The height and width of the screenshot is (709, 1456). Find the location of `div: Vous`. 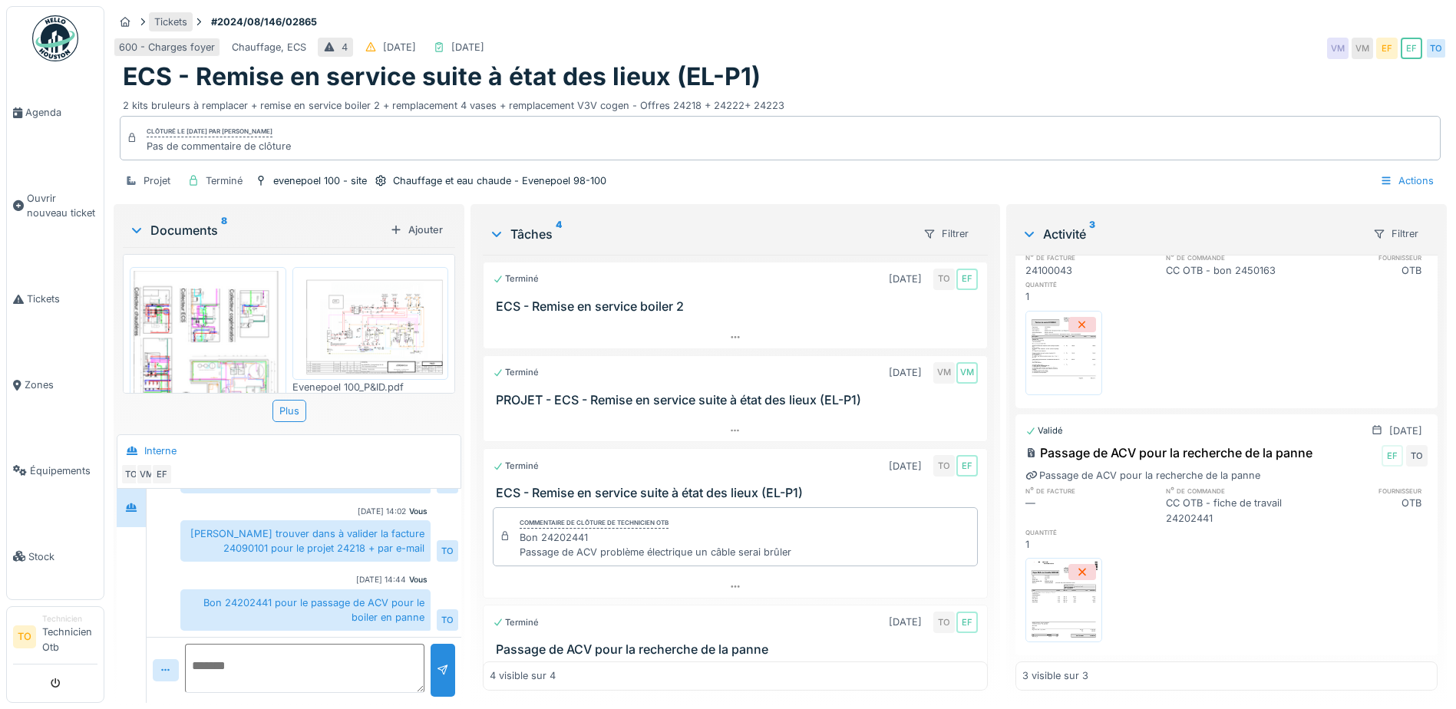

div: Vous is located at coordinates (418, 579).